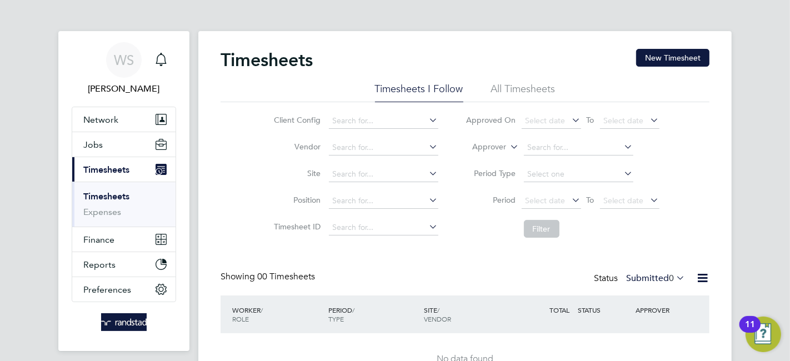  Describe the element at coordinates (438, 319) in the screenshot. I see `span: VENDOR` at that location.